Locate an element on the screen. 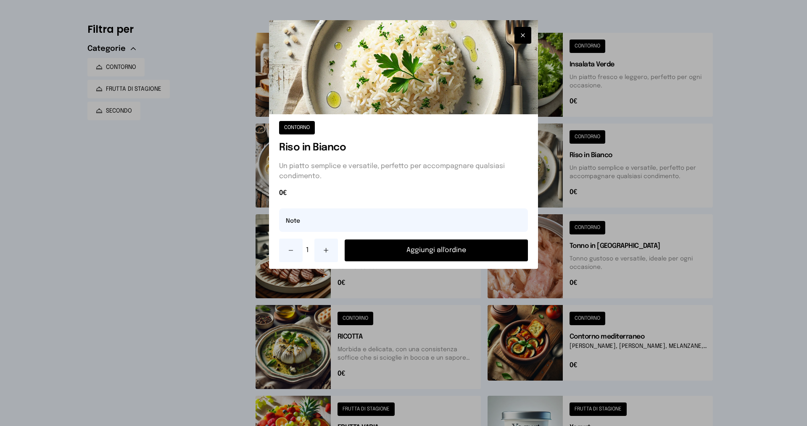  button: CONTORNO is located at coordinates (297, 128).